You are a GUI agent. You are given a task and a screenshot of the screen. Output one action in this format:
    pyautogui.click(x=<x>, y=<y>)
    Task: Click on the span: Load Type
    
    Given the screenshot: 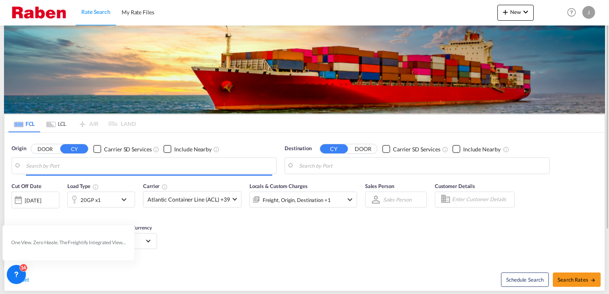 What is the action you would take?
    pyautogui.click(x=83, y=186)
    